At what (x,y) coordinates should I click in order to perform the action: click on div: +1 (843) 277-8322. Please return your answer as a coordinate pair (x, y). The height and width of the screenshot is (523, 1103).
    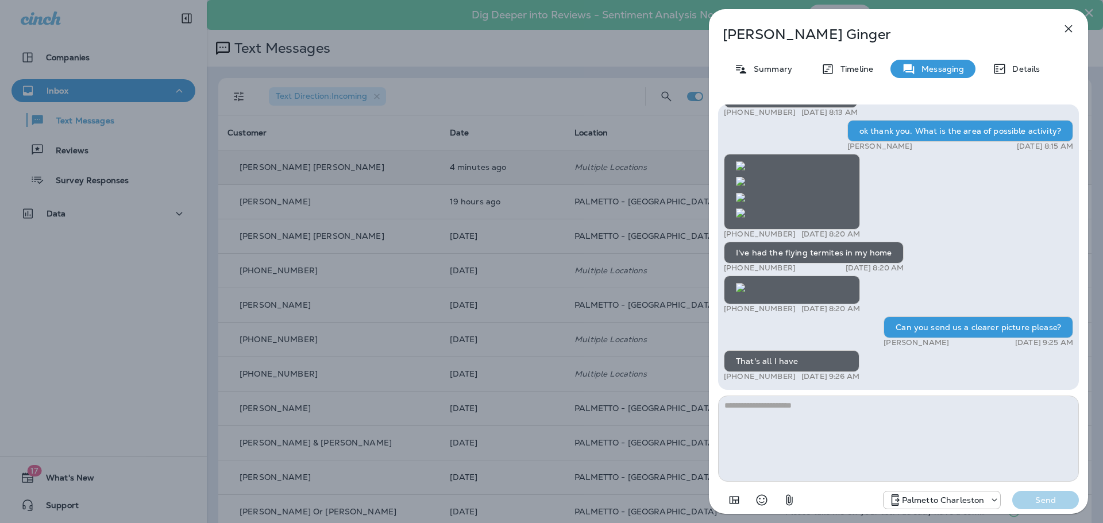
    Looking at the image, I should click on (942, 500).